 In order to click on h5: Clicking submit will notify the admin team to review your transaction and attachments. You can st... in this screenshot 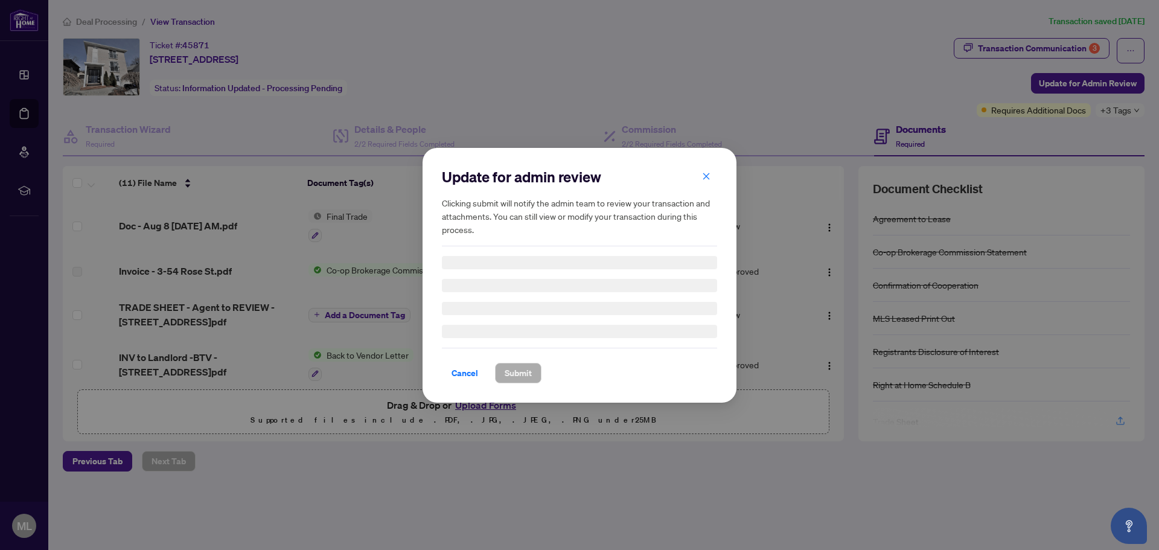, I will do `click(580, 216)`.